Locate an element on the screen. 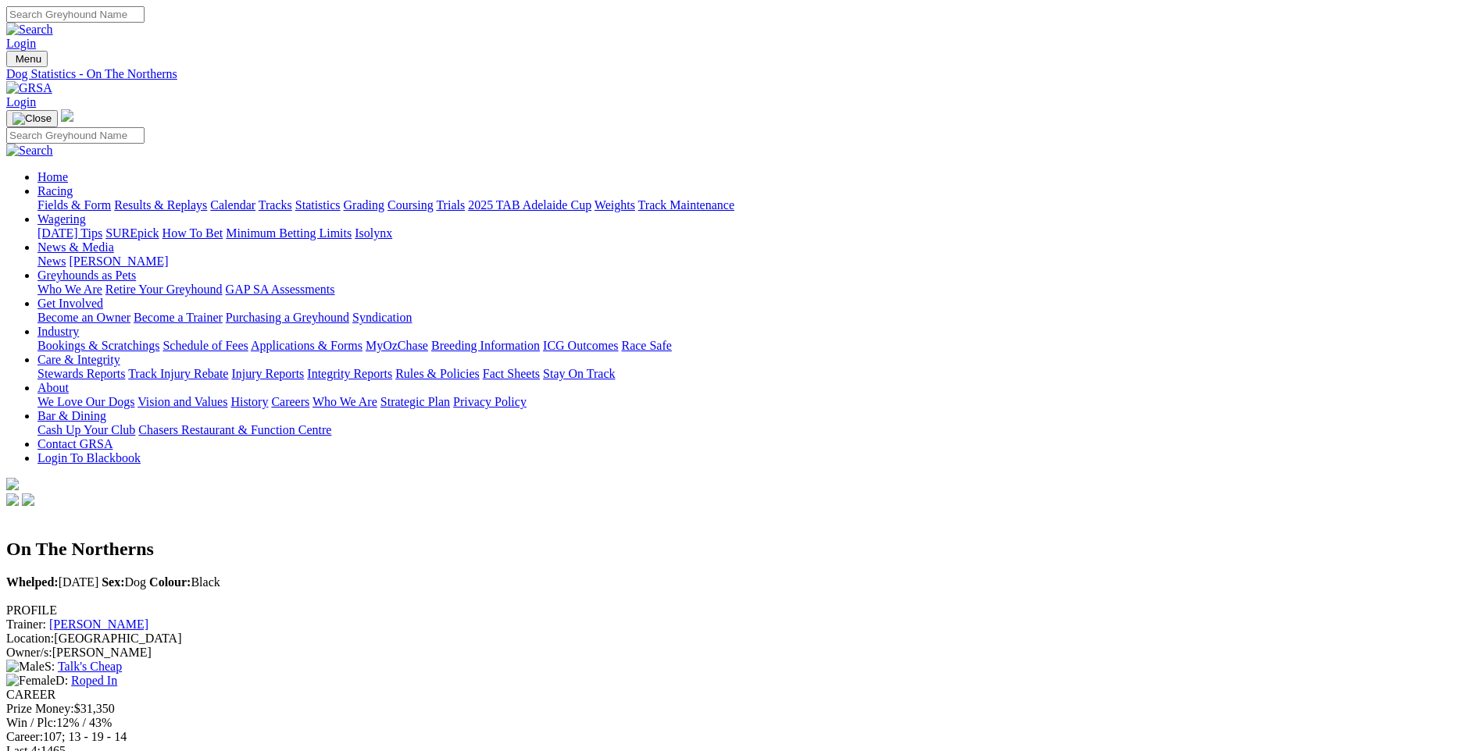  b: Colour: is located at coordinates (169, 582).